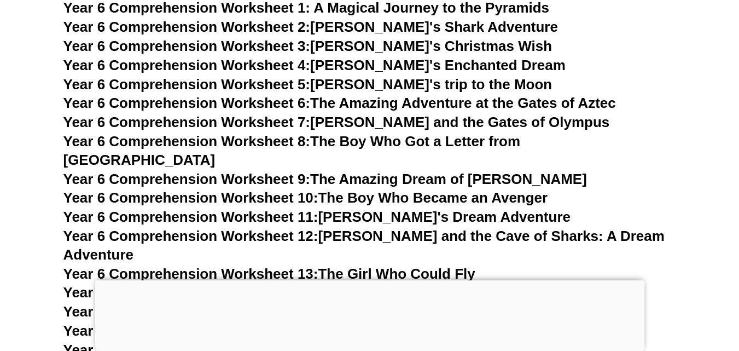  What do you see at coordinates (191, 292) in the screenshot?
I see `span: Year 6 Comprehension Worksheet 14:` at bounding box center [191, 292].